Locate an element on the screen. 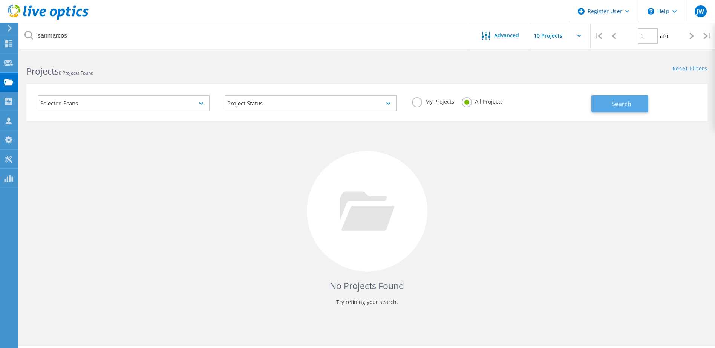 This screenshot has width=715, height=348. b: Projects is located at coordinates (43, 71).